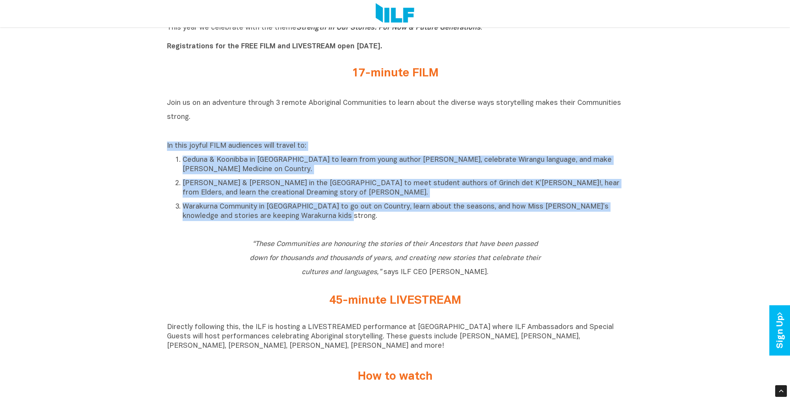  I want to click on h2: 17-minute FILM, so click(395, 73).